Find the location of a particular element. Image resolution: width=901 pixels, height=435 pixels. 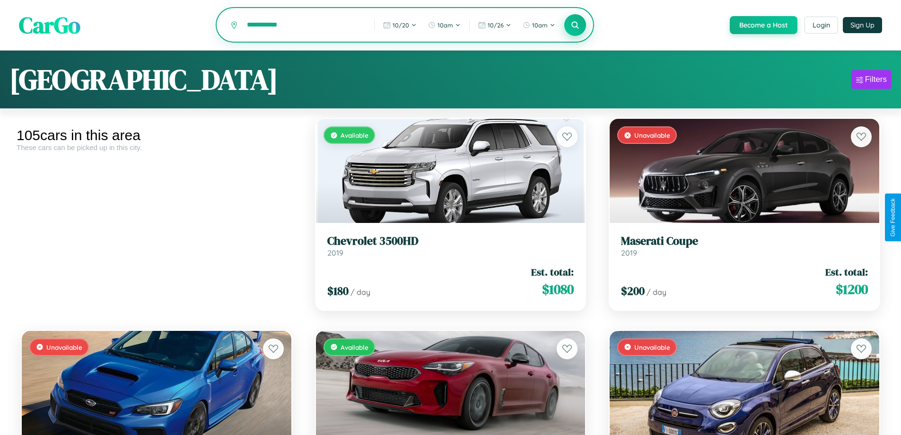

div: 105 cars in this area is located at coordinates (157, 135).